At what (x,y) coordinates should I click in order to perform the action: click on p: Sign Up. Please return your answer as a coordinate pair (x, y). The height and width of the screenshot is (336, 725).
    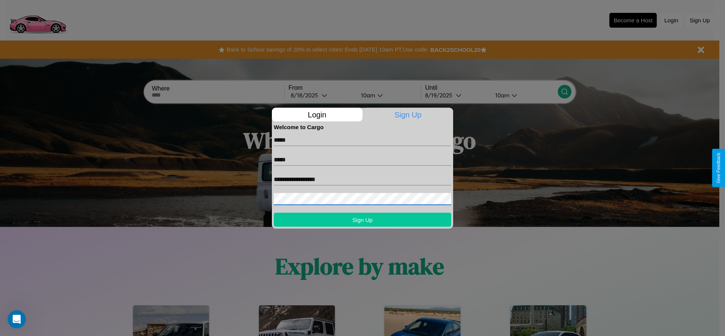
    Looking at the image, I should click on (408, 115).